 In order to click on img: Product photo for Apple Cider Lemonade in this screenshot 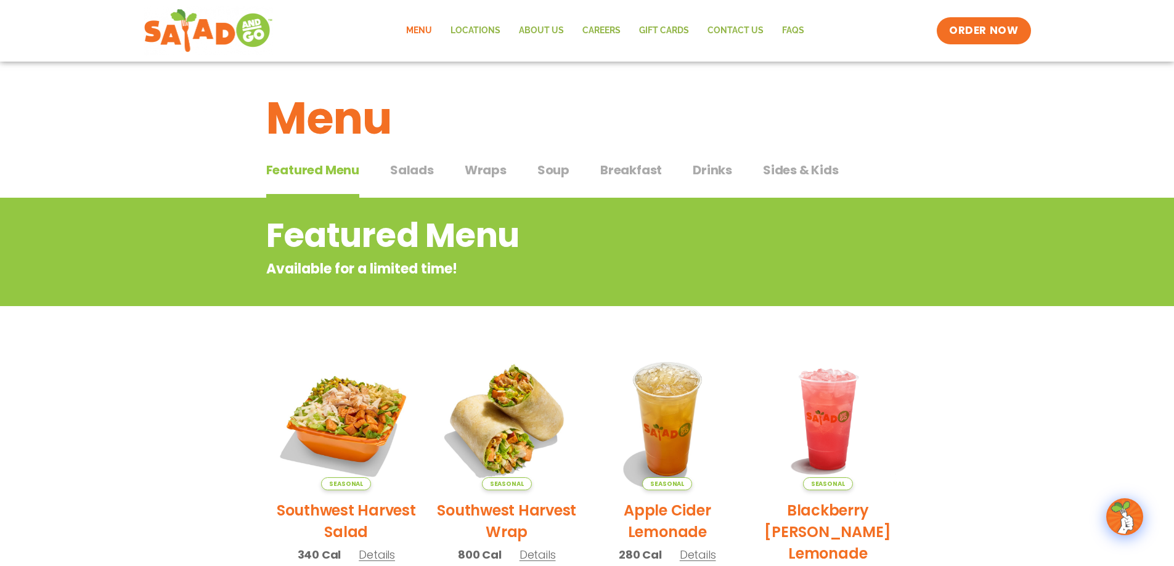, I will do `click(667, 419)`.